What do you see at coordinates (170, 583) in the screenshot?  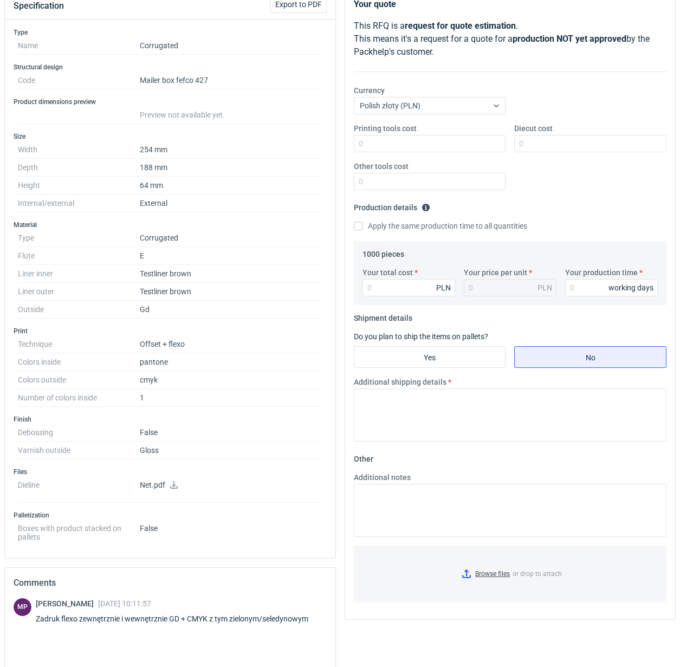 I see `h2: Comments` at bounding box center [170, 583].